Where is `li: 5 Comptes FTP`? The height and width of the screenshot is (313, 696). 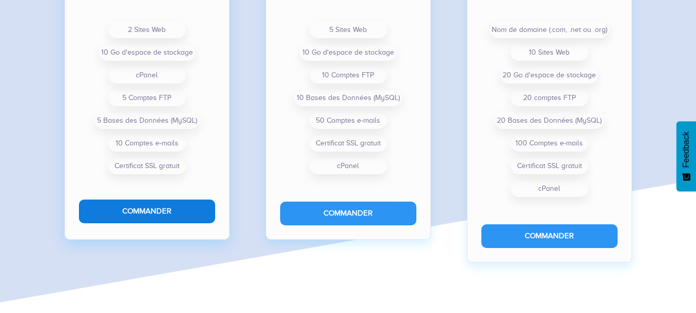 li: 5 Comptes FTP is located at coordinates (147, 98).